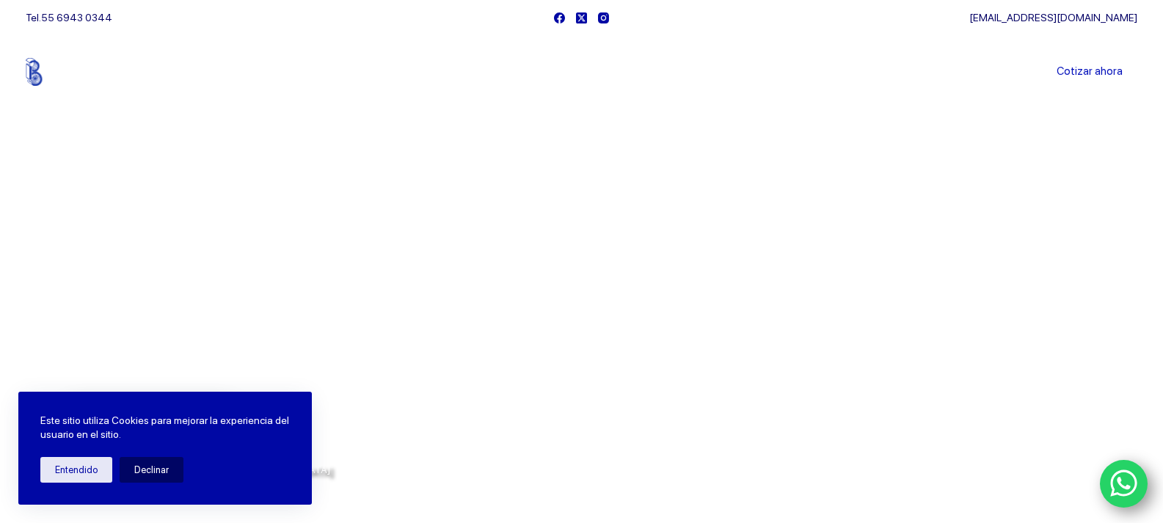 This screenshot has width=1163, height=523. What do you see at coordinates (581, 72) in the screenshot?
I see `nav: Menu Principal` at bounding box center [581, 72].